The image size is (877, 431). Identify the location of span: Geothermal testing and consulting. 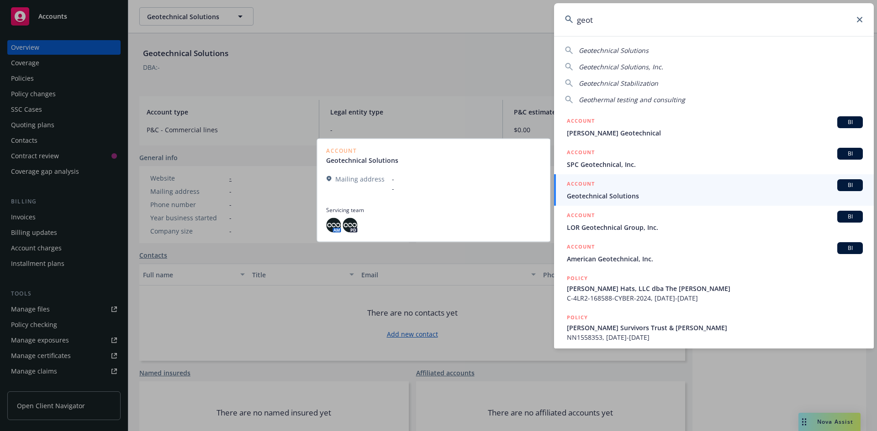
(631, 100).